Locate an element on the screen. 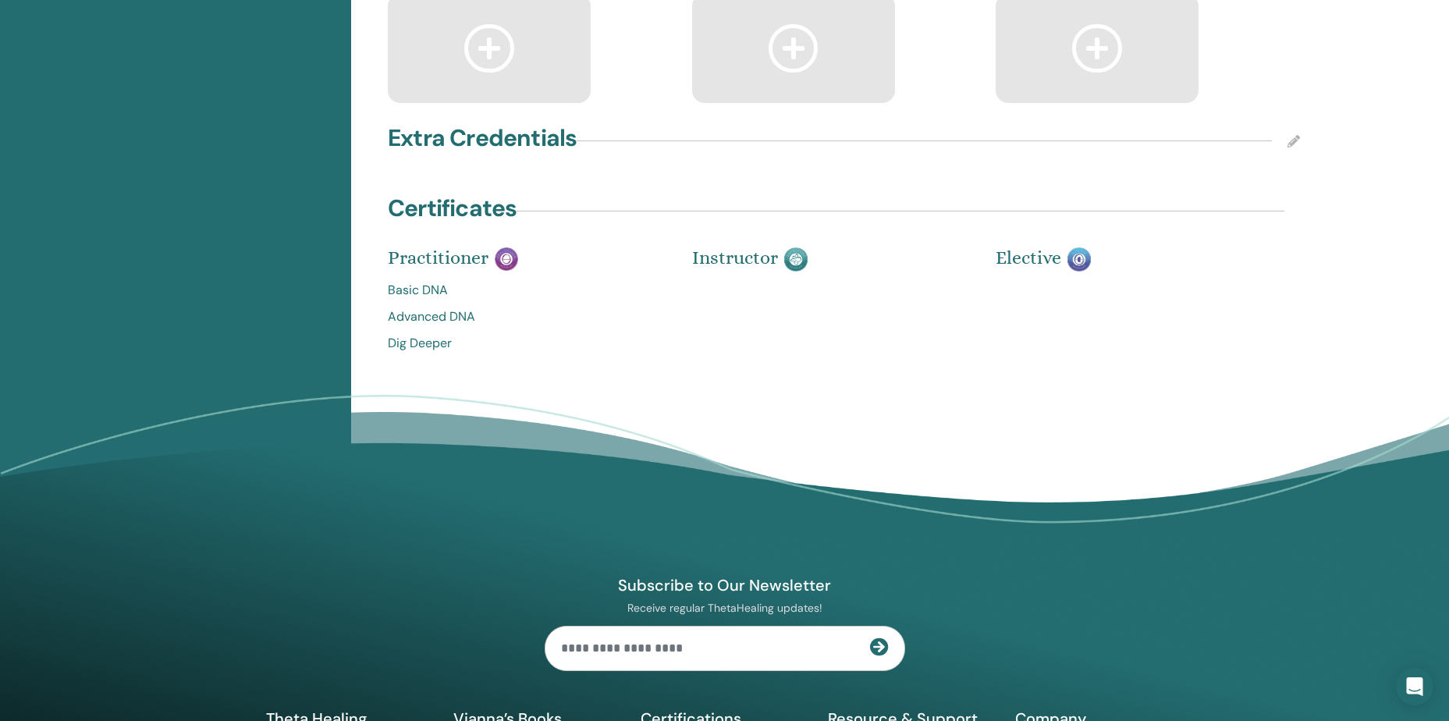 Image resolution: width=1449 pixels, height=721 pixels. h4: Subscribe to Our Newsletter is located at coordinates (725, 585).